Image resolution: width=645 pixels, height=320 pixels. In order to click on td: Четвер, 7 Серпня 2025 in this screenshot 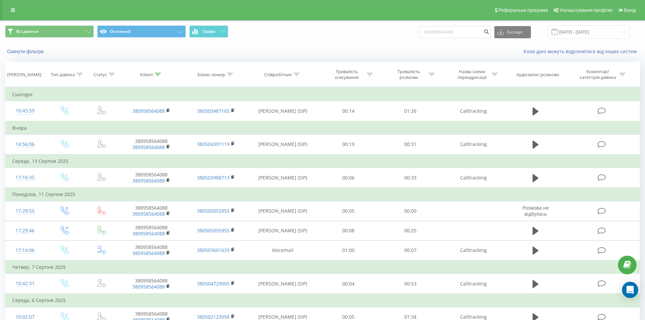, I will do `click(323, 267)`.